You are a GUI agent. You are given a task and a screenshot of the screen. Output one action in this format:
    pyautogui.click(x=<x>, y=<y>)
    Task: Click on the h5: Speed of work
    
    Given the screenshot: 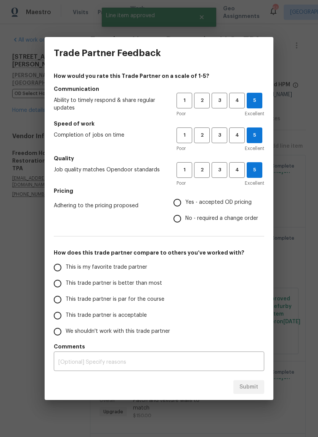 What is the action you would take?
    pyautogui.click(x=159, y=124)
    